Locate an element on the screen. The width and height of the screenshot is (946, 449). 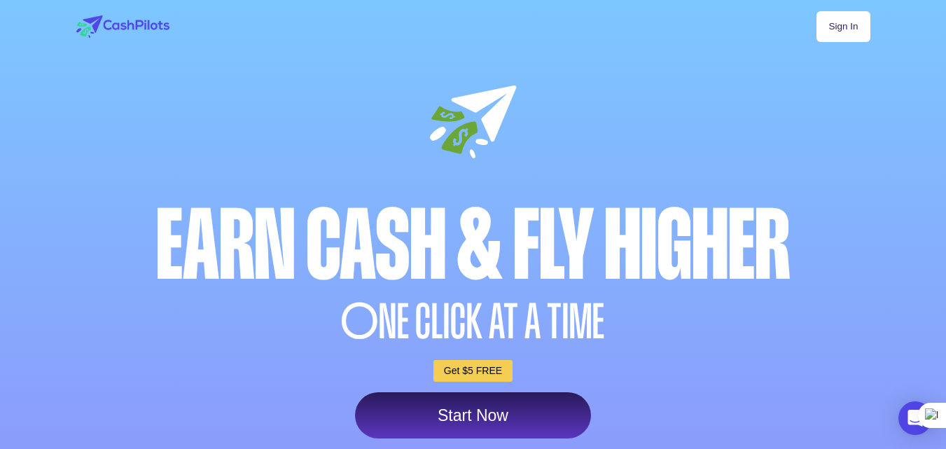
div: Earn Cash & Fly higher is located at coordinates (473, 245).